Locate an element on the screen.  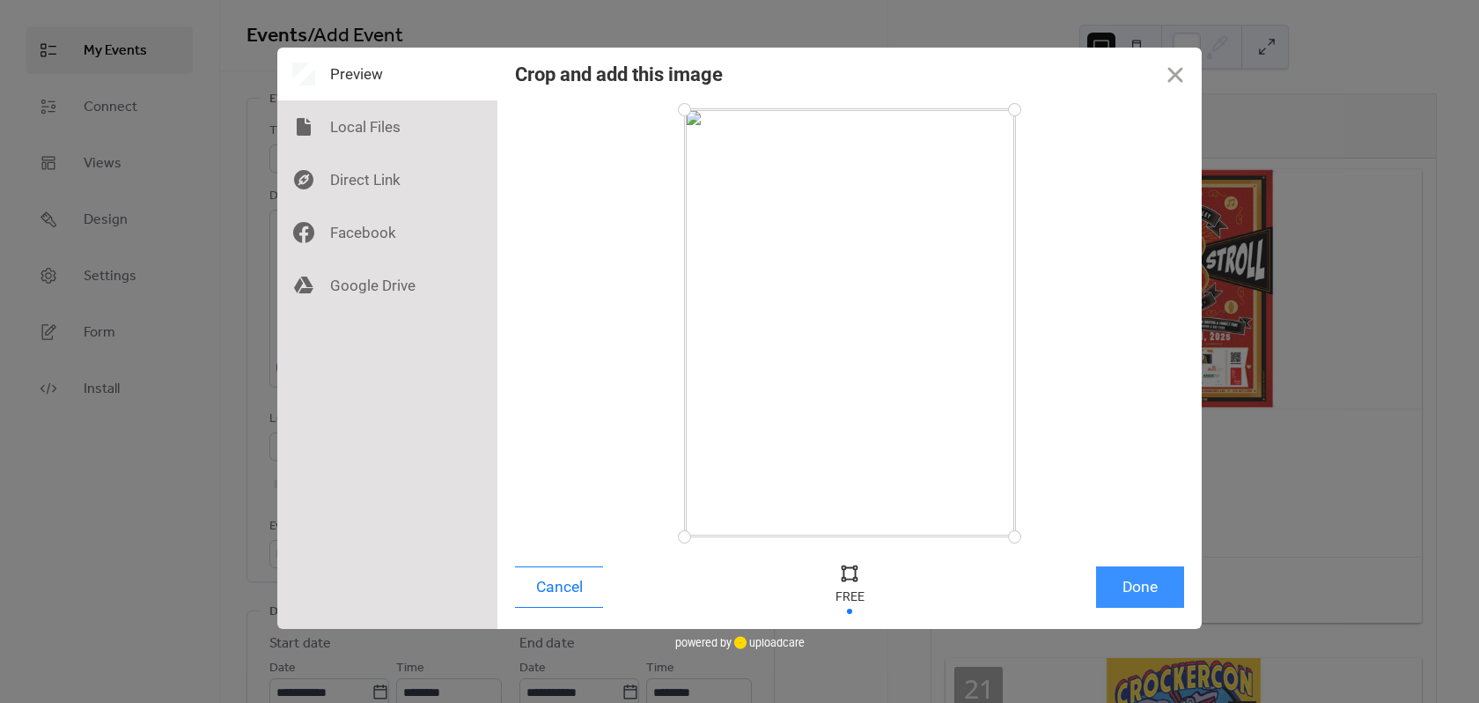
div: Preview is located at coordinates (387, 74).